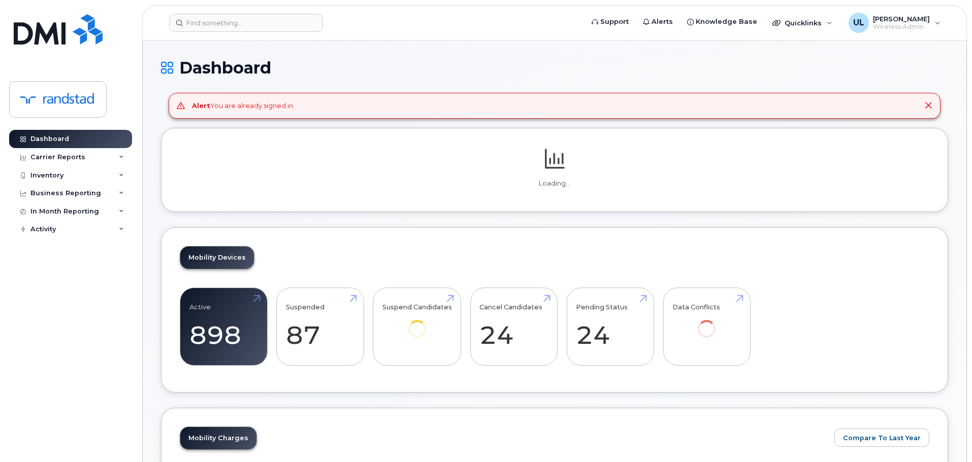  What do you see at coordinates (417, 322) in the screenshot?
I see `a: Suspend Candidates` at bounding box center [417, 322].